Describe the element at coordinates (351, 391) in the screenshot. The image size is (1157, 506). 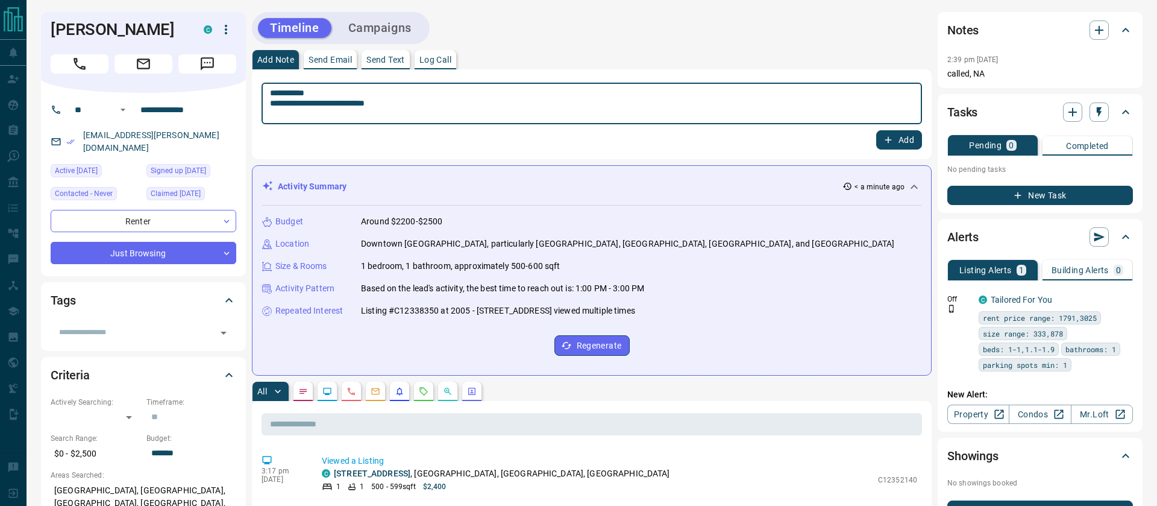
I see `svg: Calls` at that location.